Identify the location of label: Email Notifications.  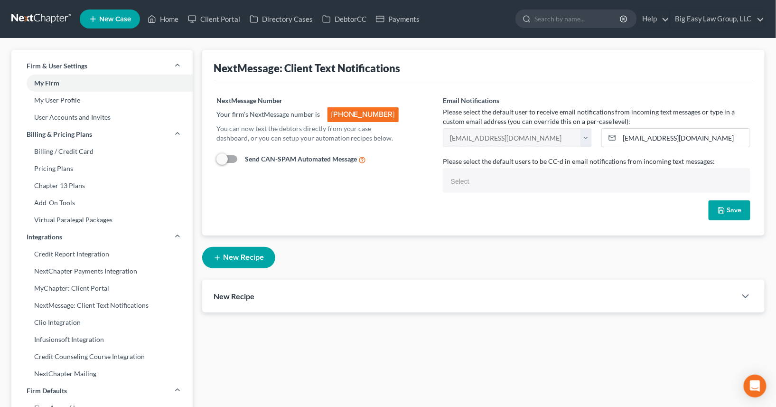
(471, 100).